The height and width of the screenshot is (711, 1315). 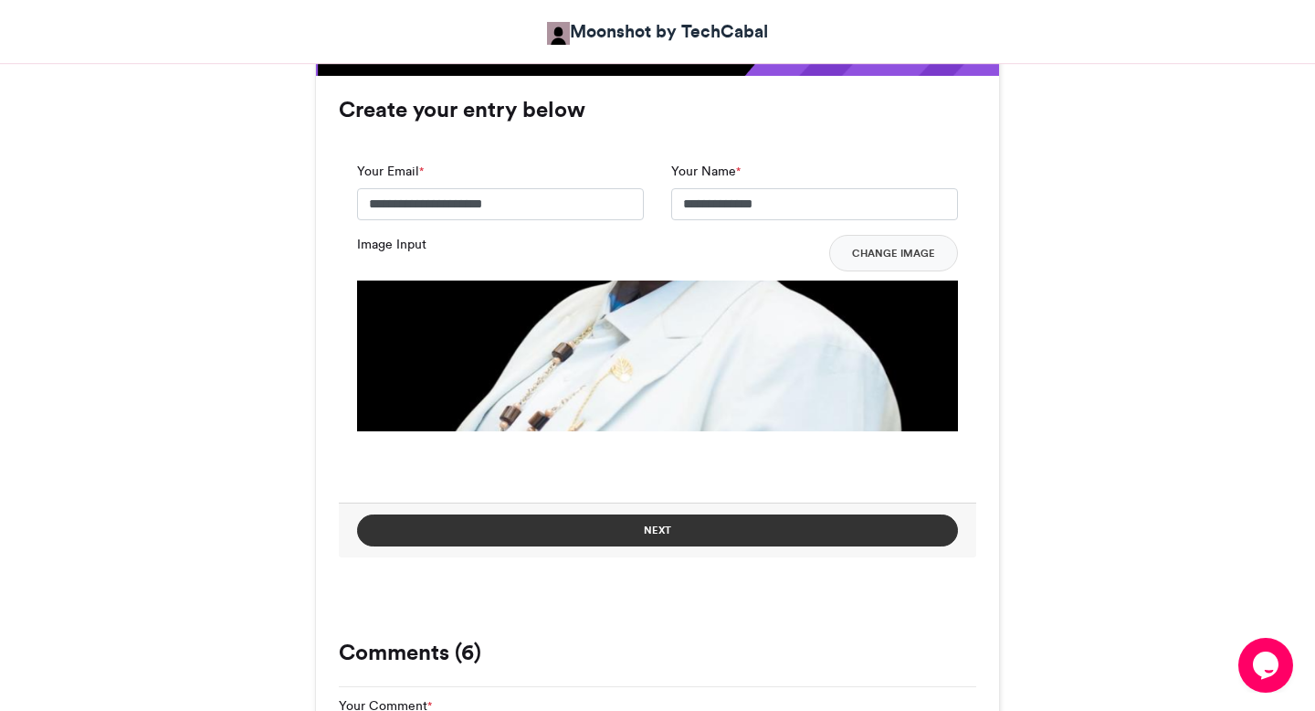 I want to click on img: Moonshot by TechCabal, so click(x=558, y=33).